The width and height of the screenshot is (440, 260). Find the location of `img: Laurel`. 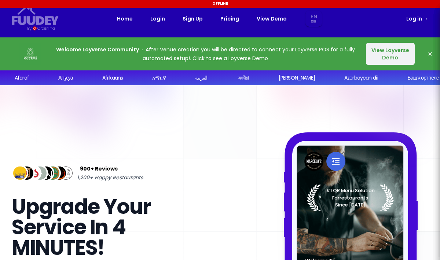

img: Laurel is located at coordinates (350, 198).